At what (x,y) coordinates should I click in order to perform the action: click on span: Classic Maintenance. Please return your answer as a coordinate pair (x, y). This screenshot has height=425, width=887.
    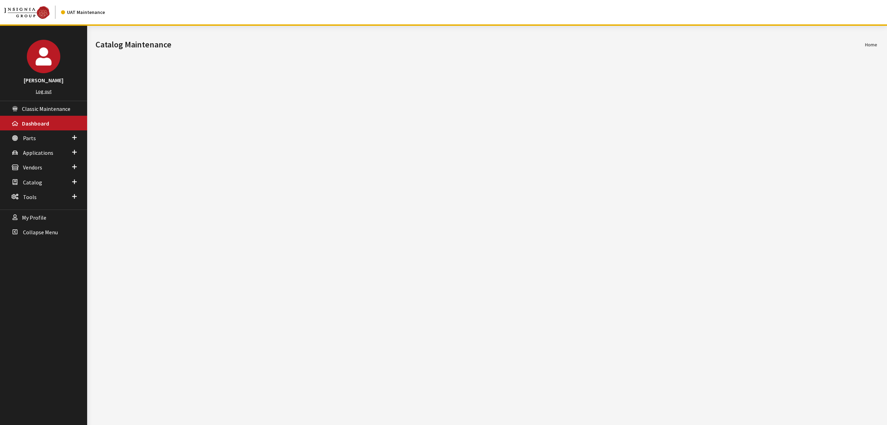
    Looking at the image, I should click on (46, 109).